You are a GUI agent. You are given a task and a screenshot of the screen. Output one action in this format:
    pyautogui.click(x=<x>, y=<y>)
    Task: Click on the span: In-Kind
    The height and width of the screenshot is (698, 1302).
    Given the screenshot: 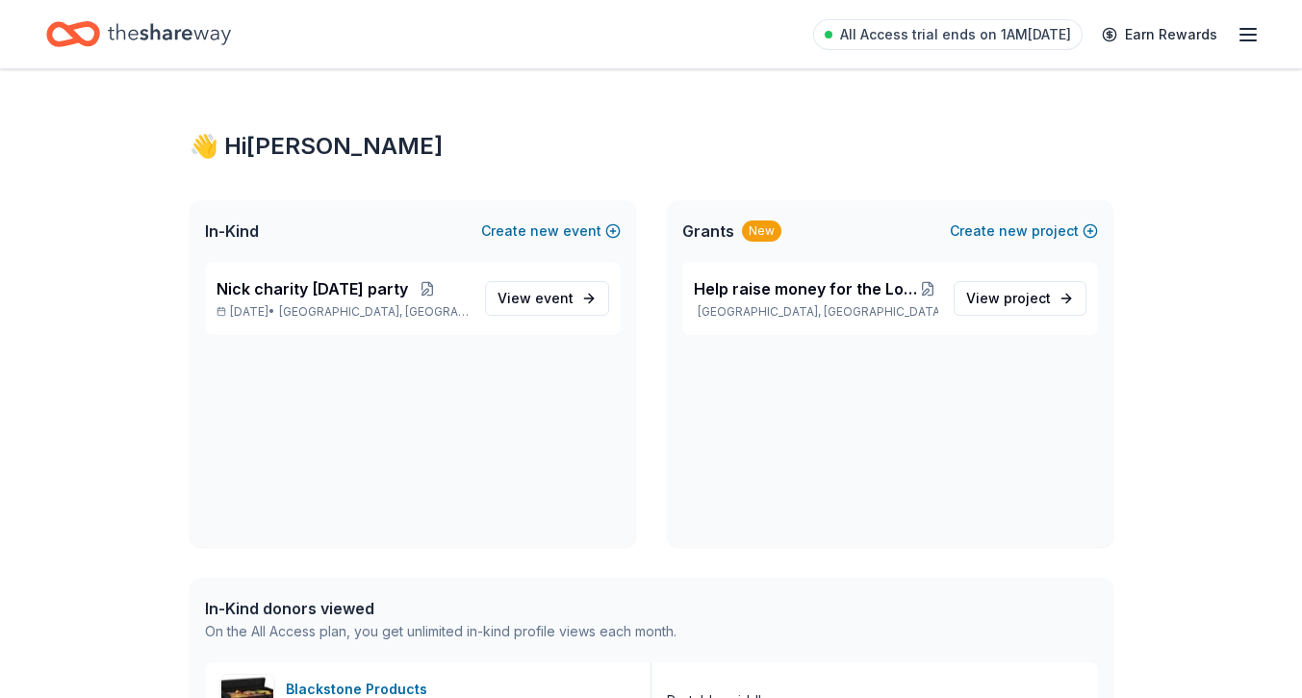 What is the action you would take?
    pyautogui.click(x=232, y=231)
    